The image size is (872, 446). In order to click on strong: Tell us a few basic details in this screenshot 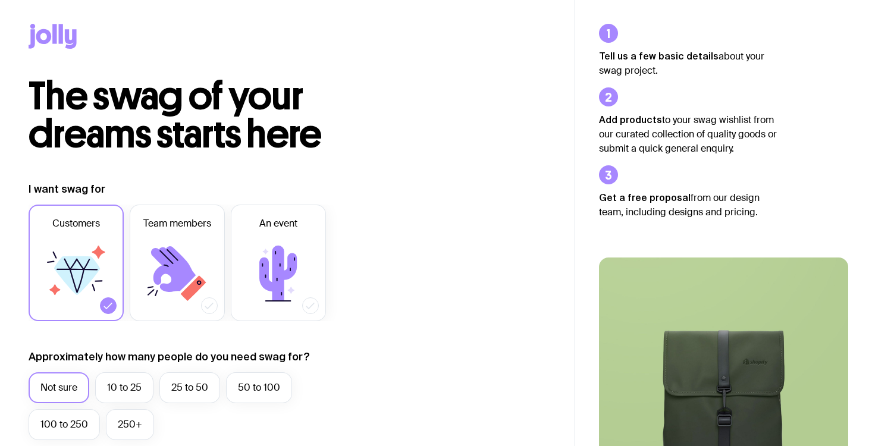, I will do `click(659, 56)`.